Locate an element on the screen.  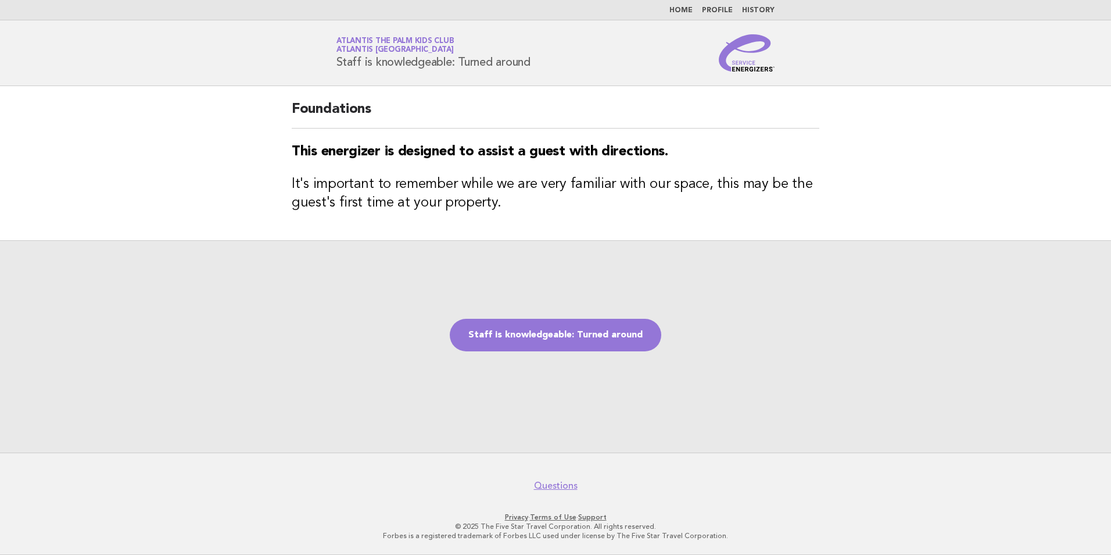
a: Profile is located at coordinates (717, 10).